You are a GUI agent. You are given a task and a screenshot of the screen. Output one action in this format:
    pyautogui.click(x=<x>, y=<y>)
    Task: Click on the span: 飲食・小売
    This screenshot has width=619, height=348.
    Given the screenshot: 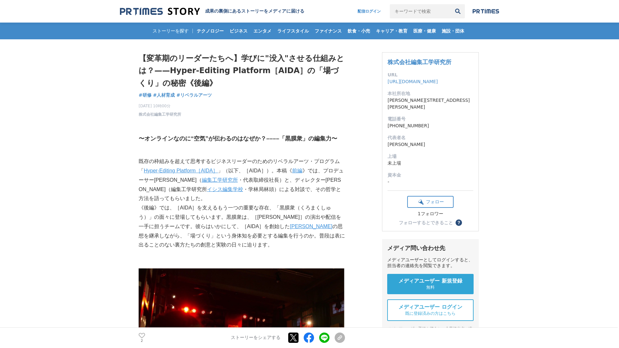 What is the action you would take?
    pyautogui.click(x=359, y=31)
    